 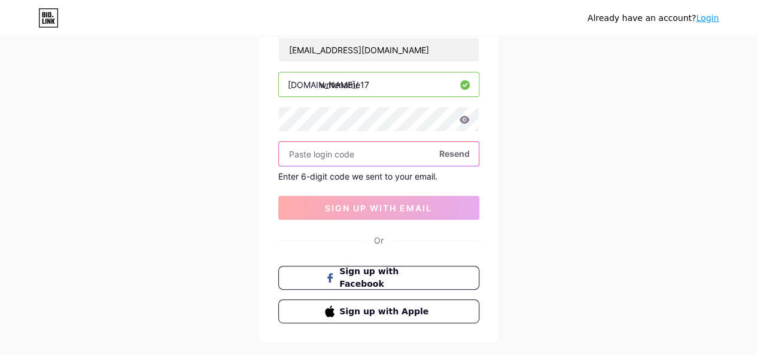 I want to click on span: sign up with email, so click(x=378, y=208).